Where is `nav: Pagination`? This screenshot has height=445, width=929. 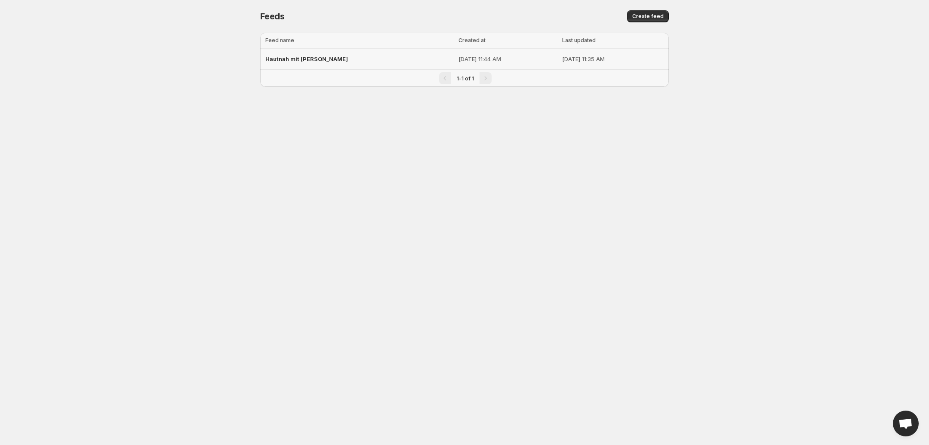 nav: Pagination is located at coordinates (465, 78).